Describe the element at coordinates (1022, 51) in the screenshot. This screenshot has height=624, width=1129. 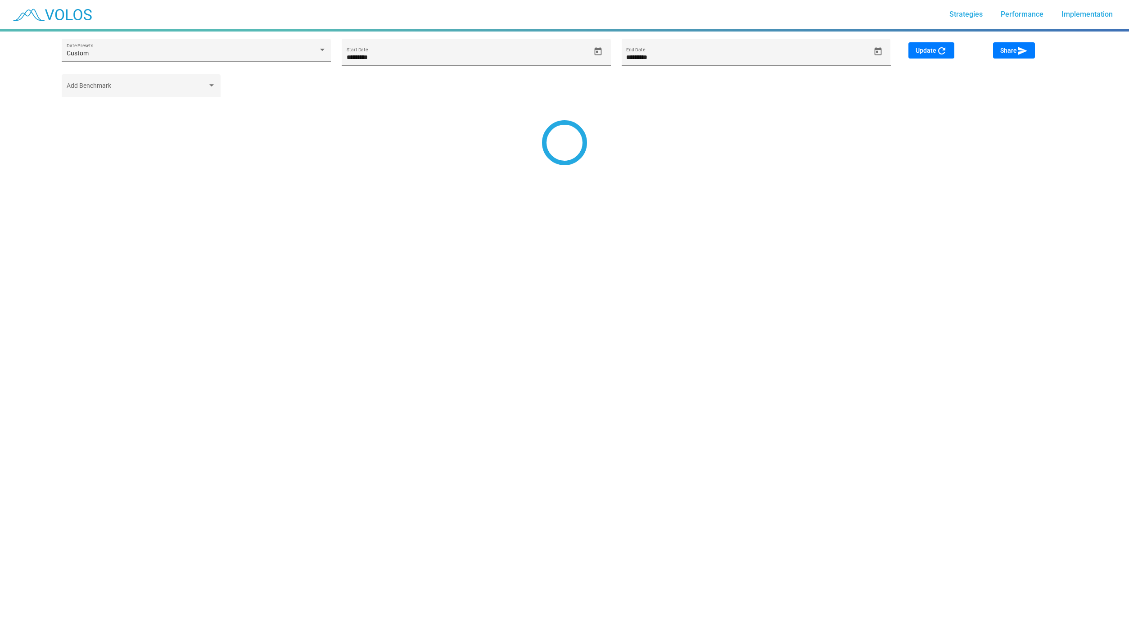
I see `mat-icon: send` at that location.